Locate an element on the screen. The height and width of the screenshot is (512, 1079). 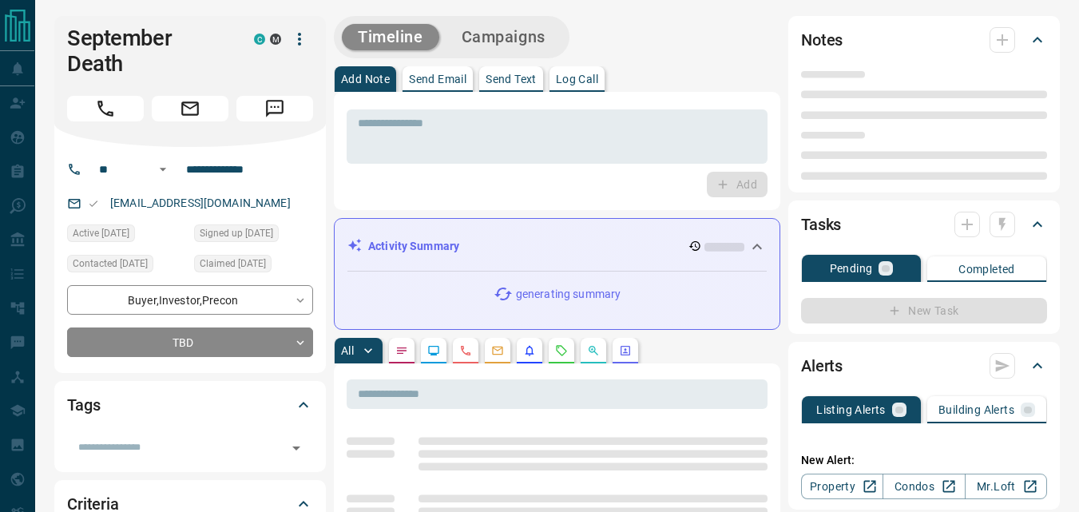
button: Timeline is located at coordinates (390, 37).